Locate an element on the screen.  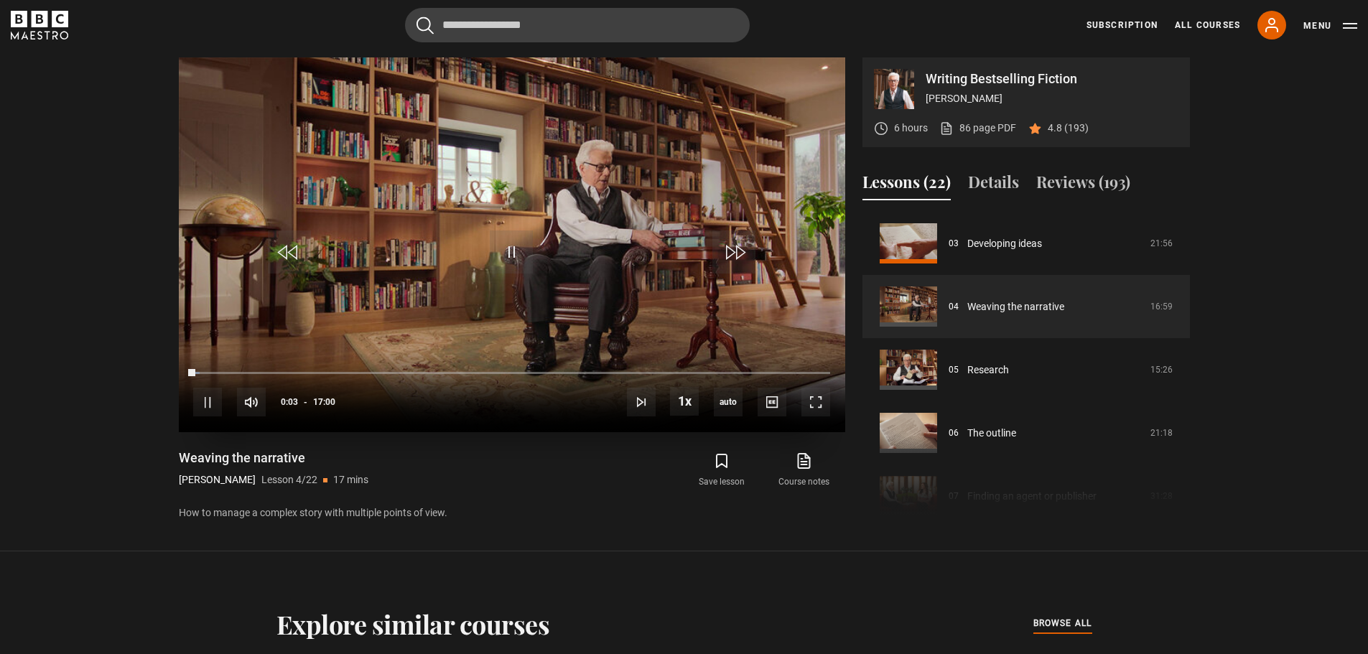
p: 17 mins is located at coordinates (350, 480).